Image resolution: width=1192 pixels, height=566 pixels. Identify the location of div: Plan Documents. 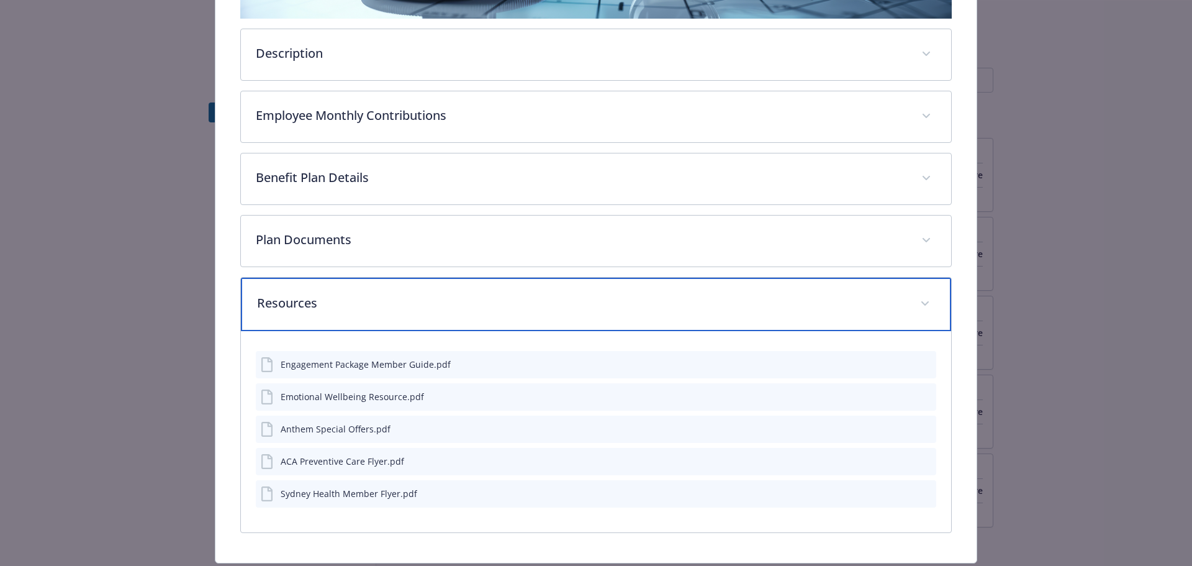
(596, 241).